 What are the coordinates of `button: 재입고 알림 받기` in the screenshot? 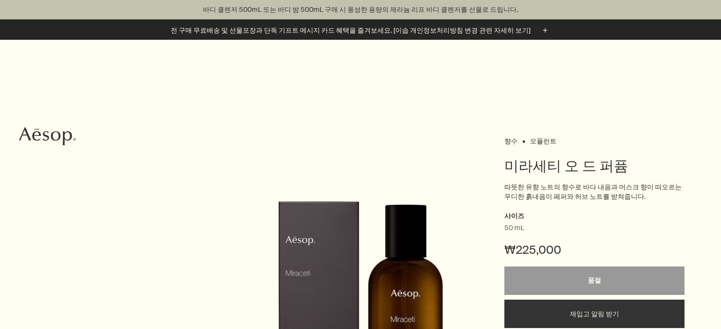 It's located at (594, 314).